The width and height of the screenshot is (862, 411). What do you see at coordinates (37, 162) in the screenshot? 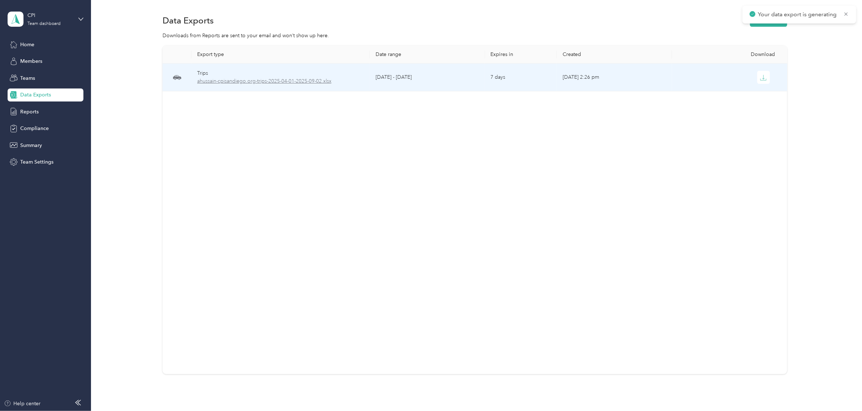
I see `span: Team Settings` at bounding box center [37, 162].